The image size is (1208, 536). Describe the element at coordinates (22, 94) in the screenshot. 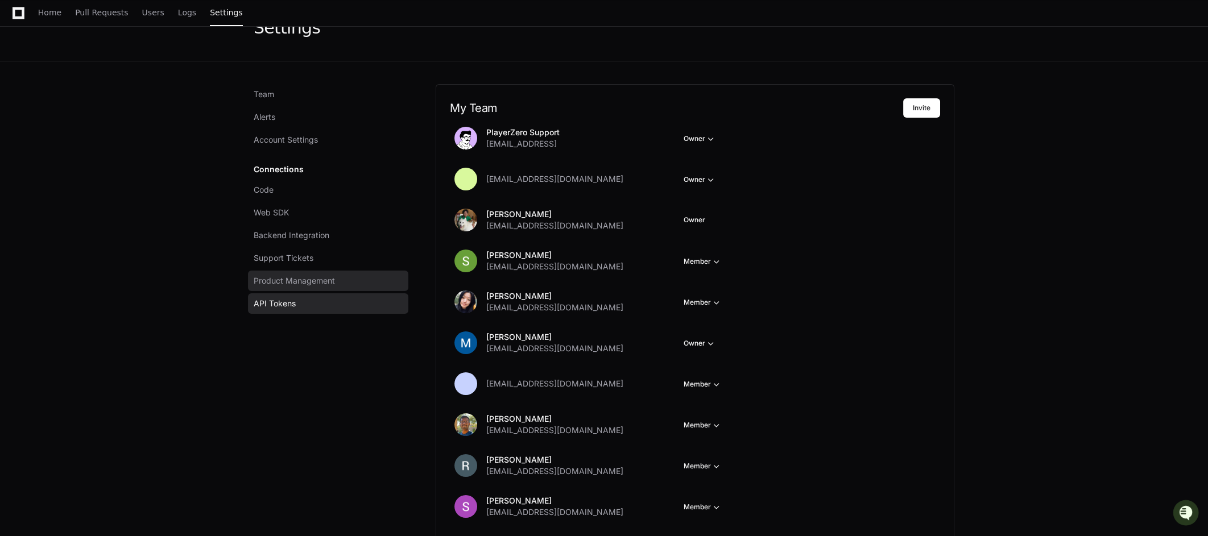

I see `img: 1756235613930-3d25f9e4-fa56-45dd-b3ad-e072dfbd1548` at that location.